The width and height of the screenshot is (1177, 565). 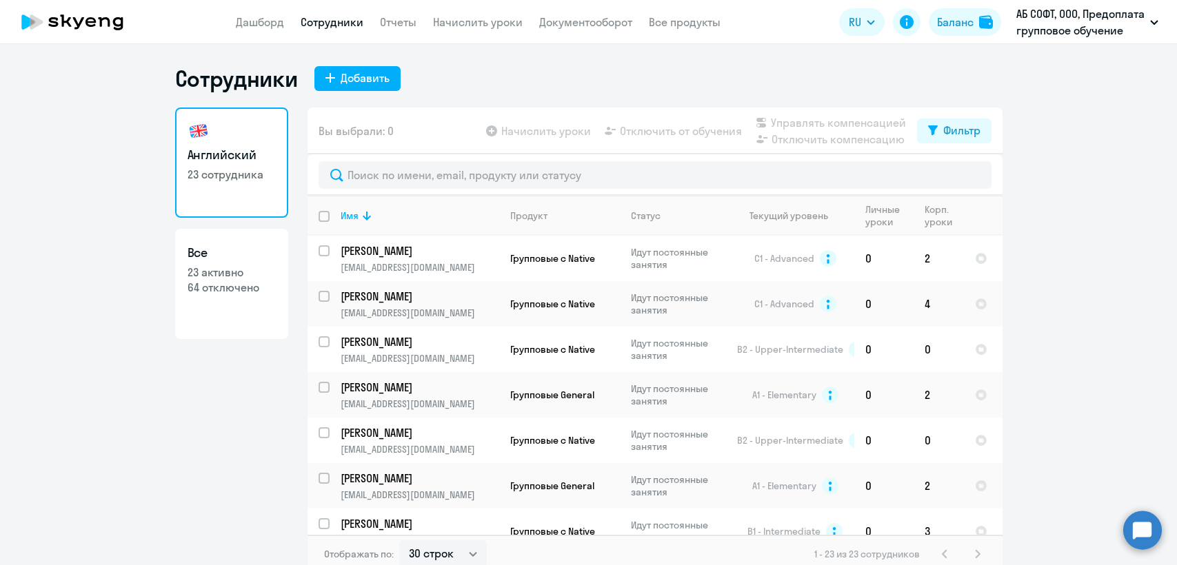 I want to click on a: Сотрудники, so click(x=332, y=22).